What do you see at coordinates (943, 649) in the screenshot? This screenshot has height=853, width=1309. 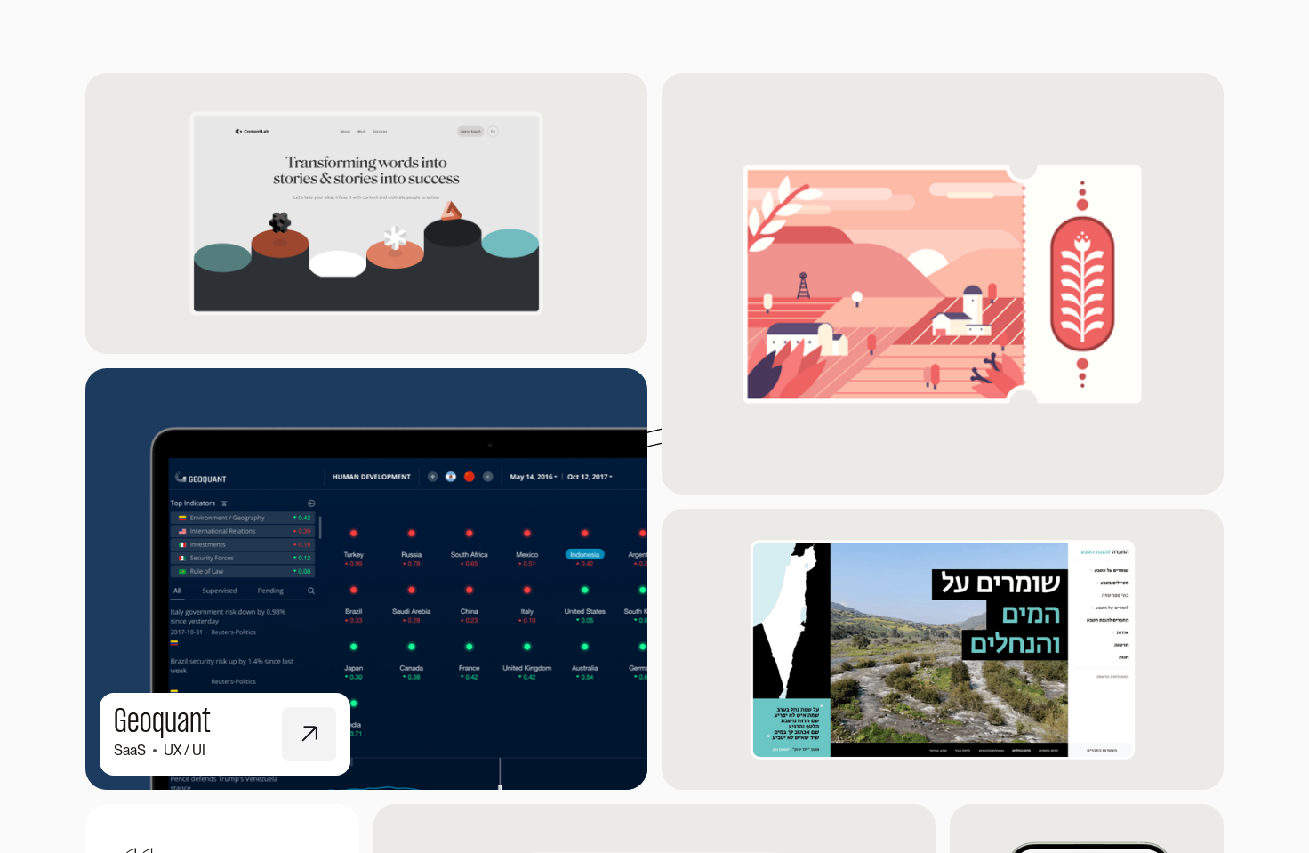 I see `img: spni homepage screenshot` at bounding box center [943, 649].